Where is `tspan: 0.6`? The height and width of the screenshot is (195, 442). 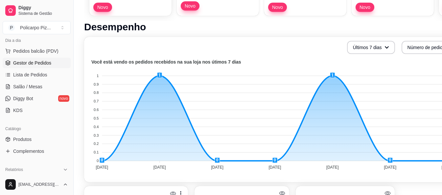
tspan: 0.6 is located at coordinates (96, 110).